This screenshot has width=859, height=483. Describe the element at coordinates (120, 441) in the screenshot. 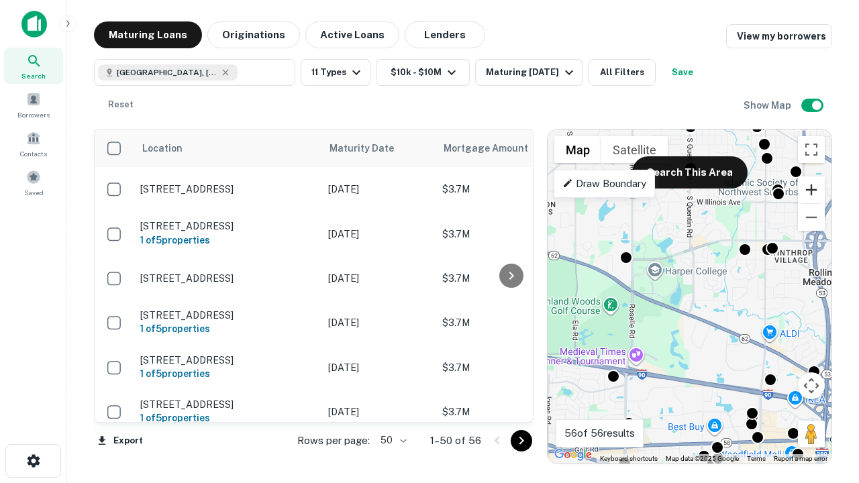

I see `button: Export` at that location.